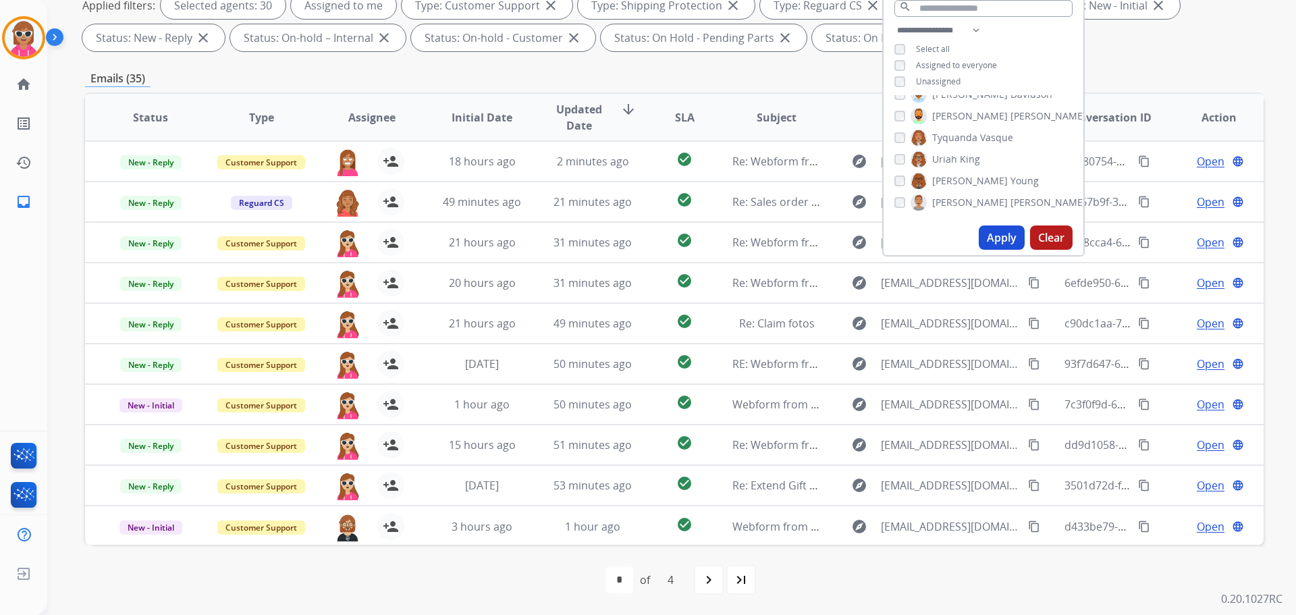 The image size is (1296, 615). Describe the element at coordinates (24, 202) in the screenshot. I see `mat-icon: inbox` at that location.